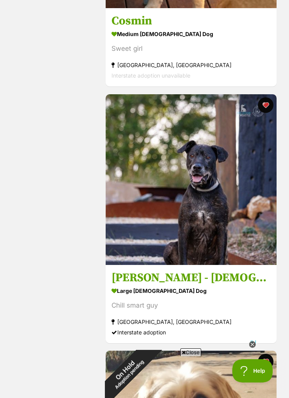  I want to click on h3: Cosmin, so click(191, 21).